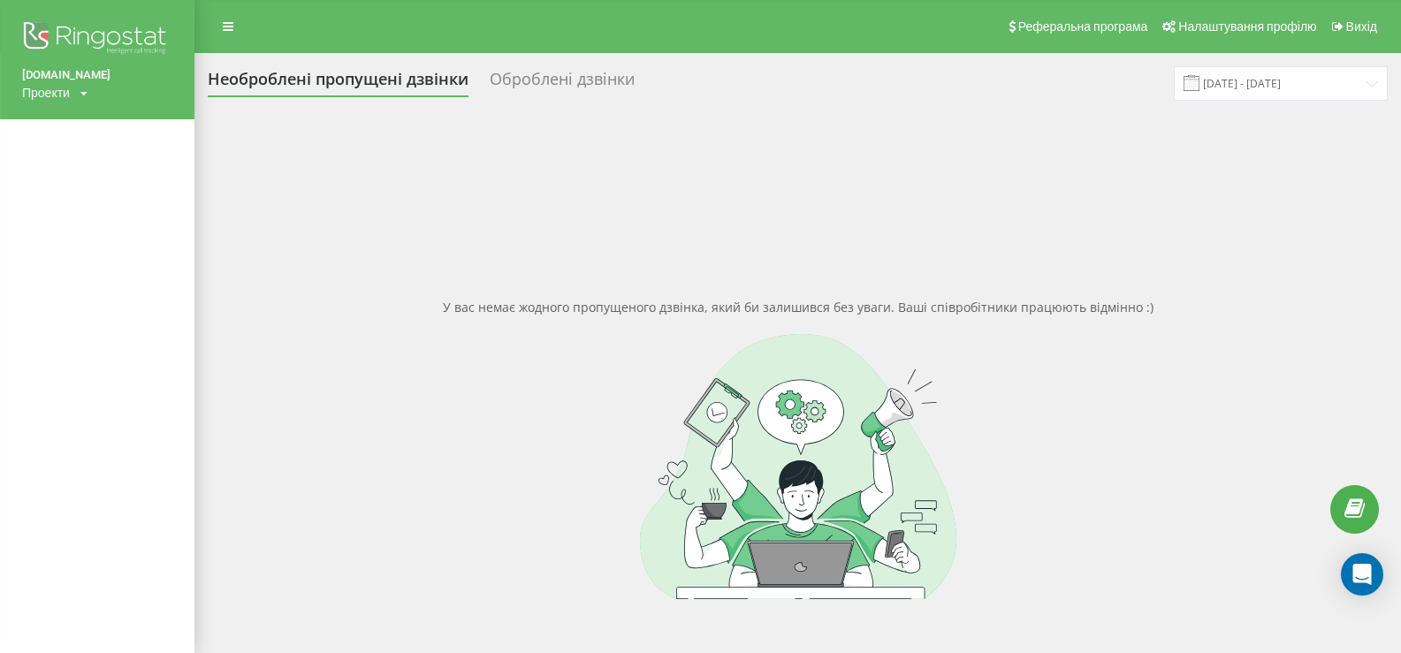 Image resolution: width=1401 pixels, height=653 pixels. Describe the element at coordinates (1361, 27) in the screenshot. I see `span: Вихід` at that location.